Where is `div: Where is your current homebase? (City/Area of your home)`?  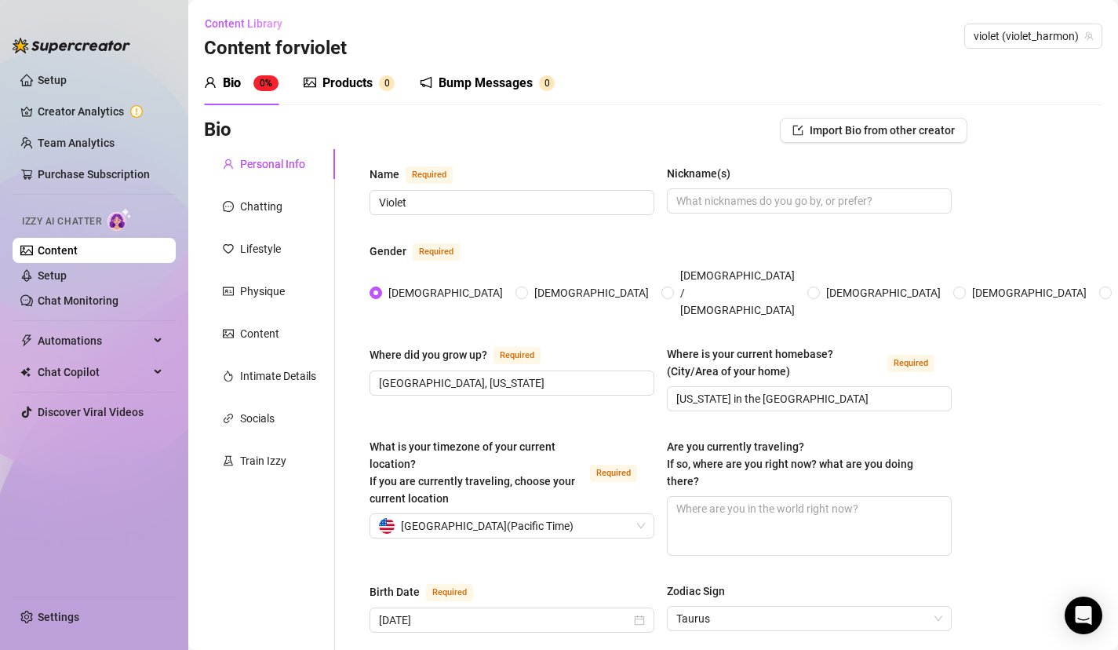 div: Where is your current homebase? (City/Area of your home) is located at coordinates (774, 362).